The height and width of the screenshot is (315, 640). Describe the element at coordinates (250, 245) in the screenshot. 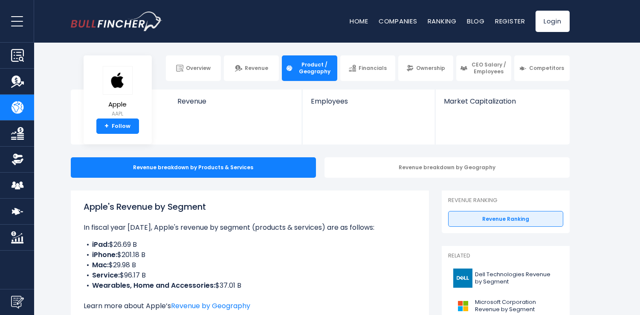

I see `li: $26.69 B` at that location.